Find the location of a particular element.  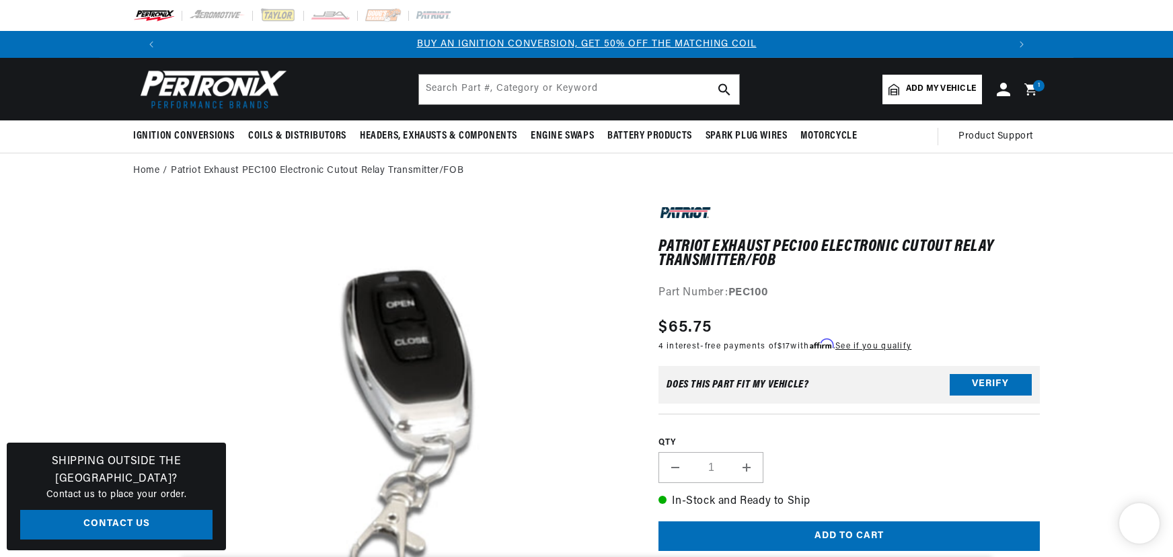

div: Announcement is located at coordinates (587, 44).